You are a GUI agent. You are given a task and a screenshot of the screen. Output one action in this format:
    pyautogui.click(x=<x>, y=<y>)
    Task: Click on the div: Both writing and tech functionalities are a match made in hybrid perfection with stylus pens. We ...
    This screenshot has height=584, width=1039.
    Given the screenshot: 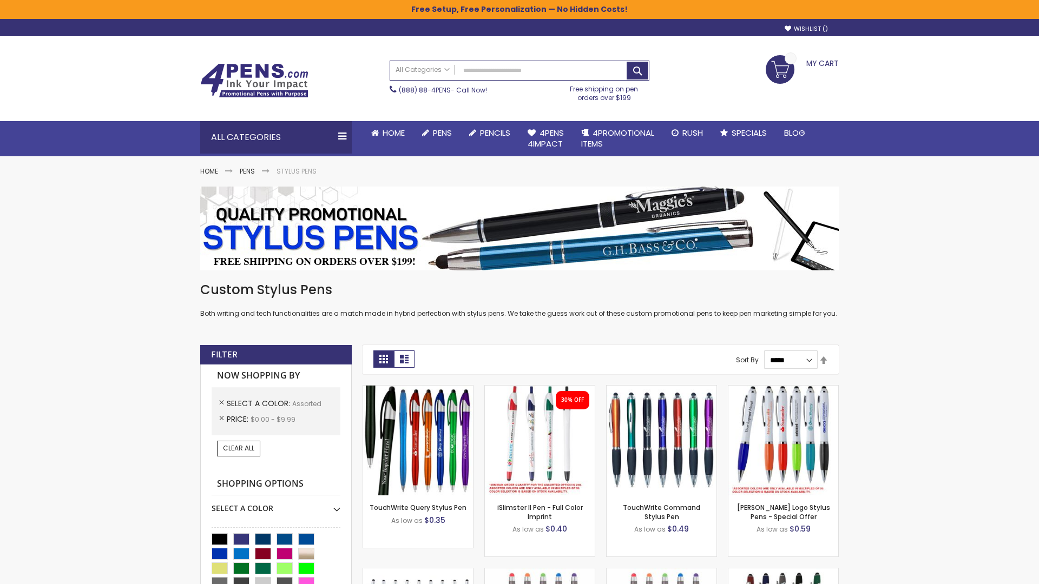 What is the action you would take?
    pyautogui.click(x=520, y=300)
    